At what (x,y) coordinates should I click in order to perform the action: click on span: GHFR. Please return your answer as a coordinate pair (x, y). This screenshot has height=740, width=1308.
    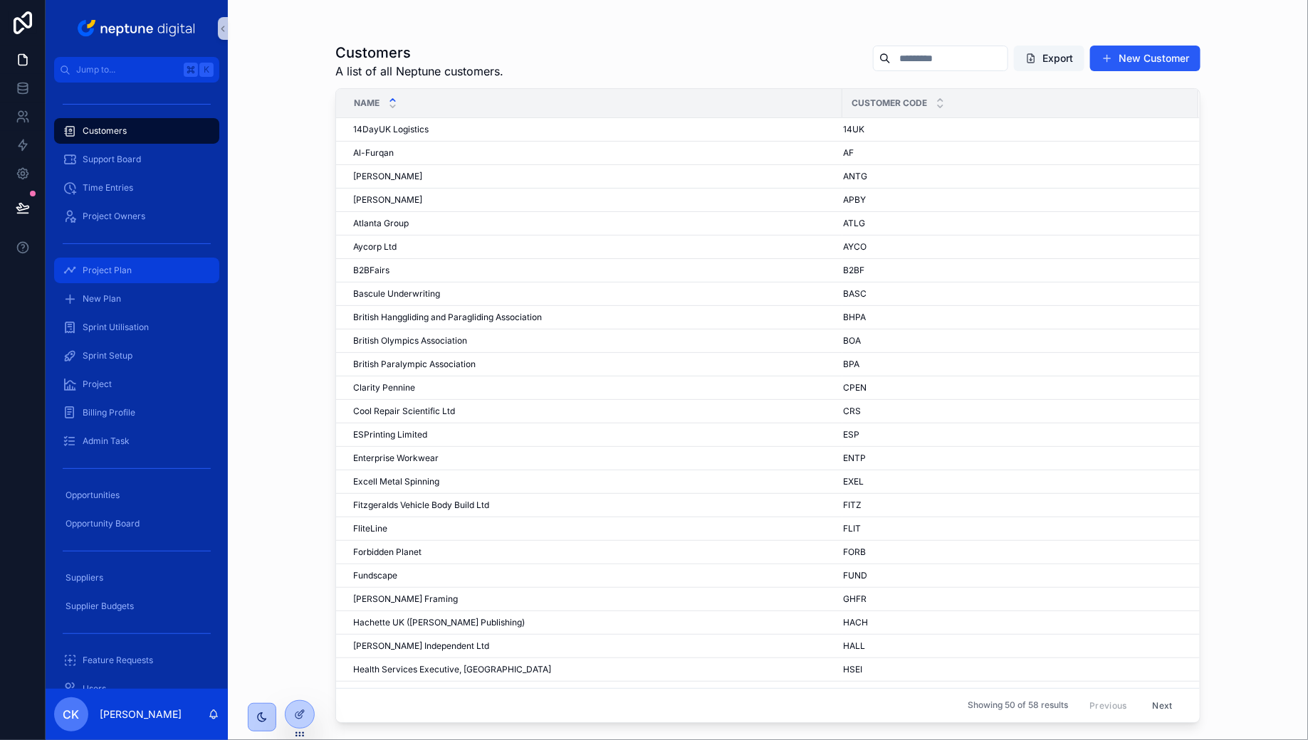
    Looking at the image, I should click on (854, 599).